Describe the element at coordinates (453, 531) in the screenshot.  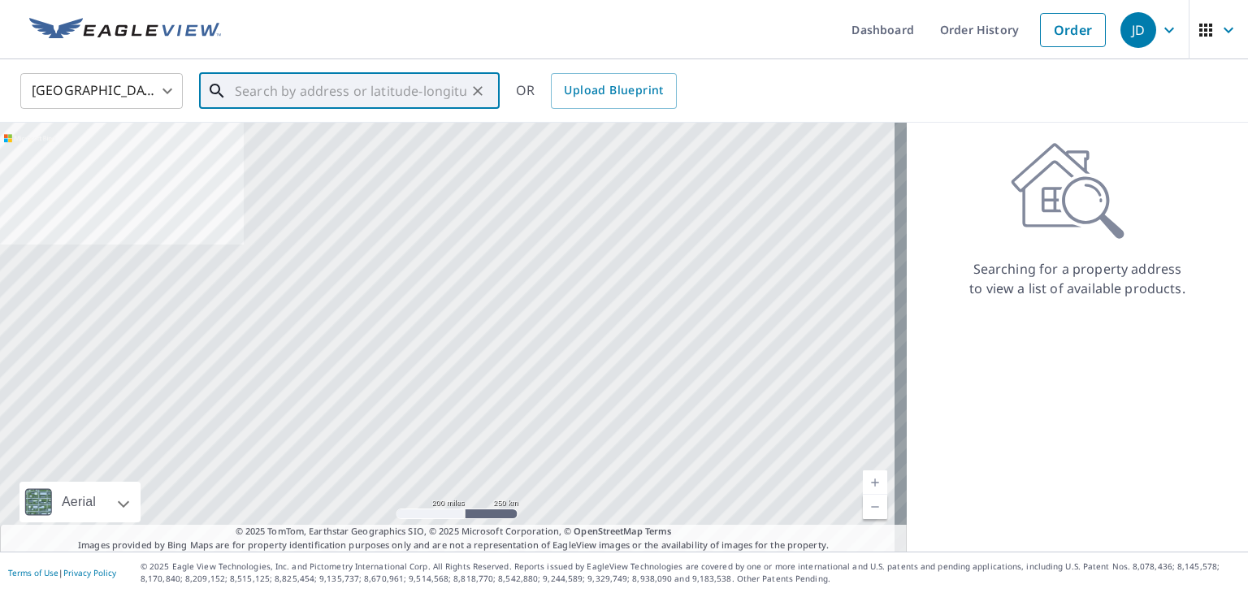
I see `span: © 2025 TomTom, Earthstar Geographics SIO, © 2025 Microsoft Corporation, ©` at that location.